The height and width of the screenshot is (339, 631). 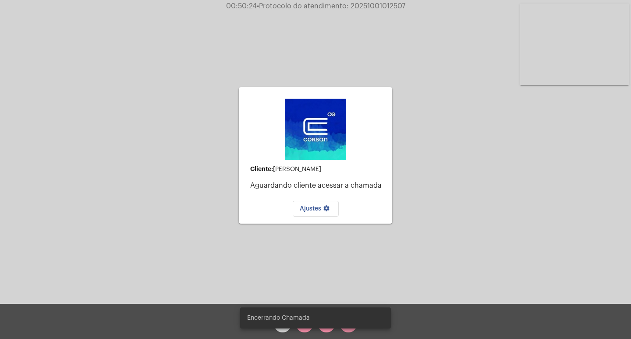 I want to click on span: 00:50:24, so click(x=242, y=6).